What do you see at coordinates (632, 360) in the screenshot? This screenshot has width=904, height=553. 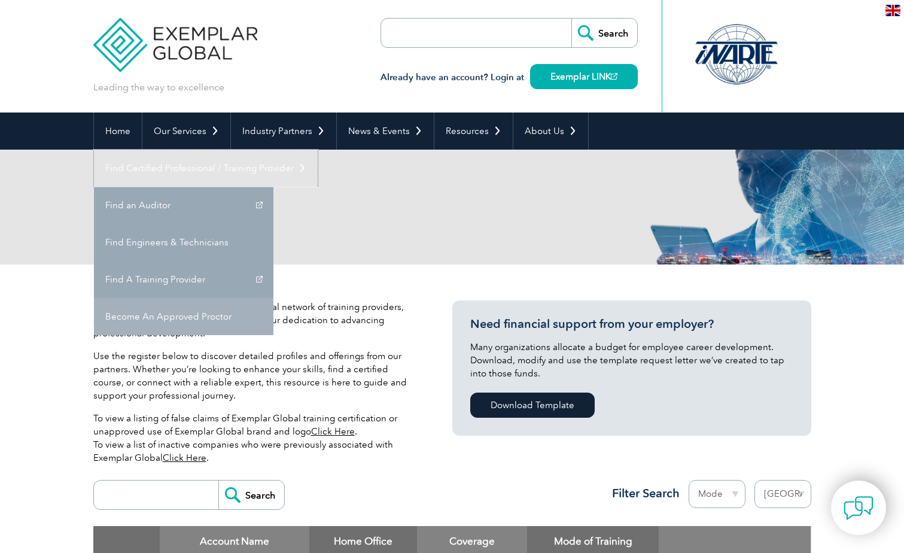 I see `p: Many organizations allocate a budget for employee career development. Download, modify and use th...` at bounding box center [632, 360].